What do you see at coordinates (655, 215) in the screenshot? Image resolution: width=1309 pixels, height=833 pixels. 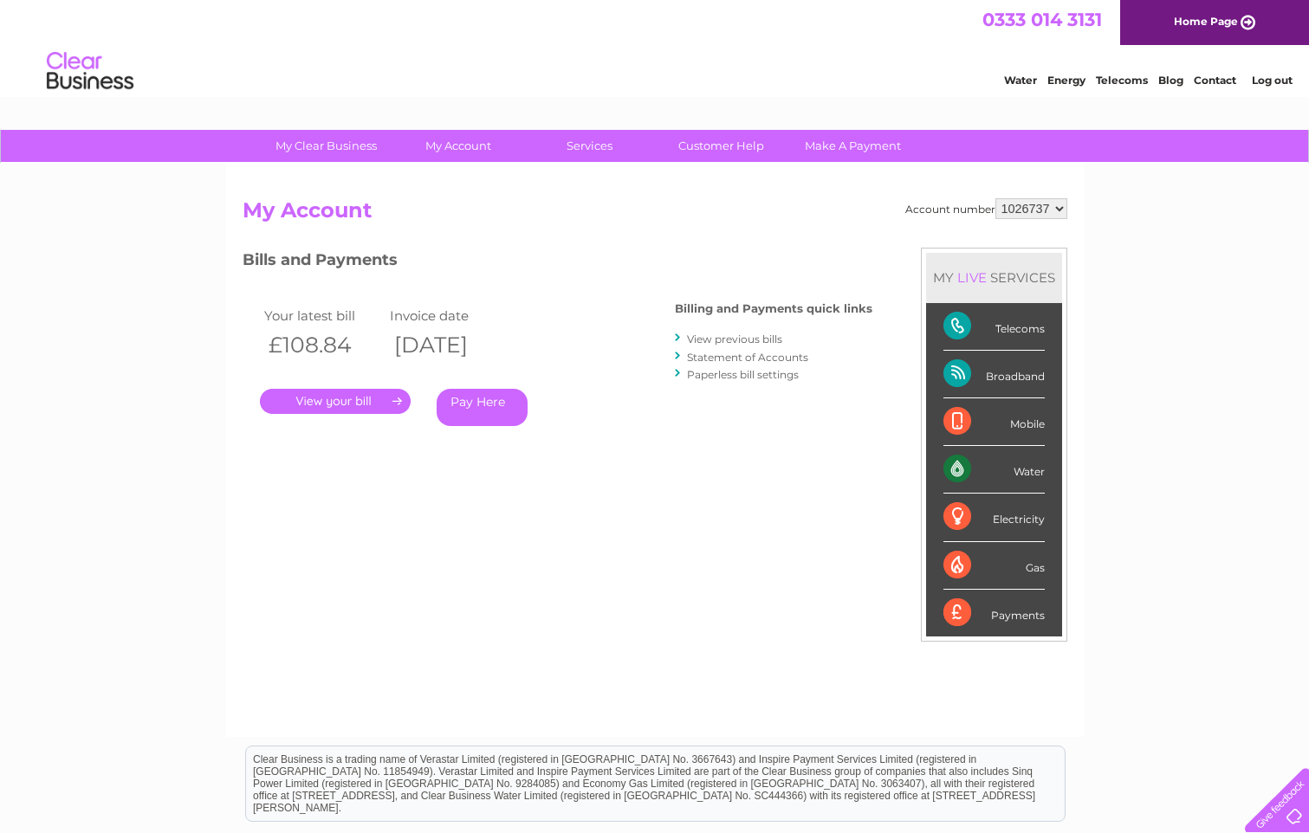 I see `h2: My Account` at bounding box center [655, 215].